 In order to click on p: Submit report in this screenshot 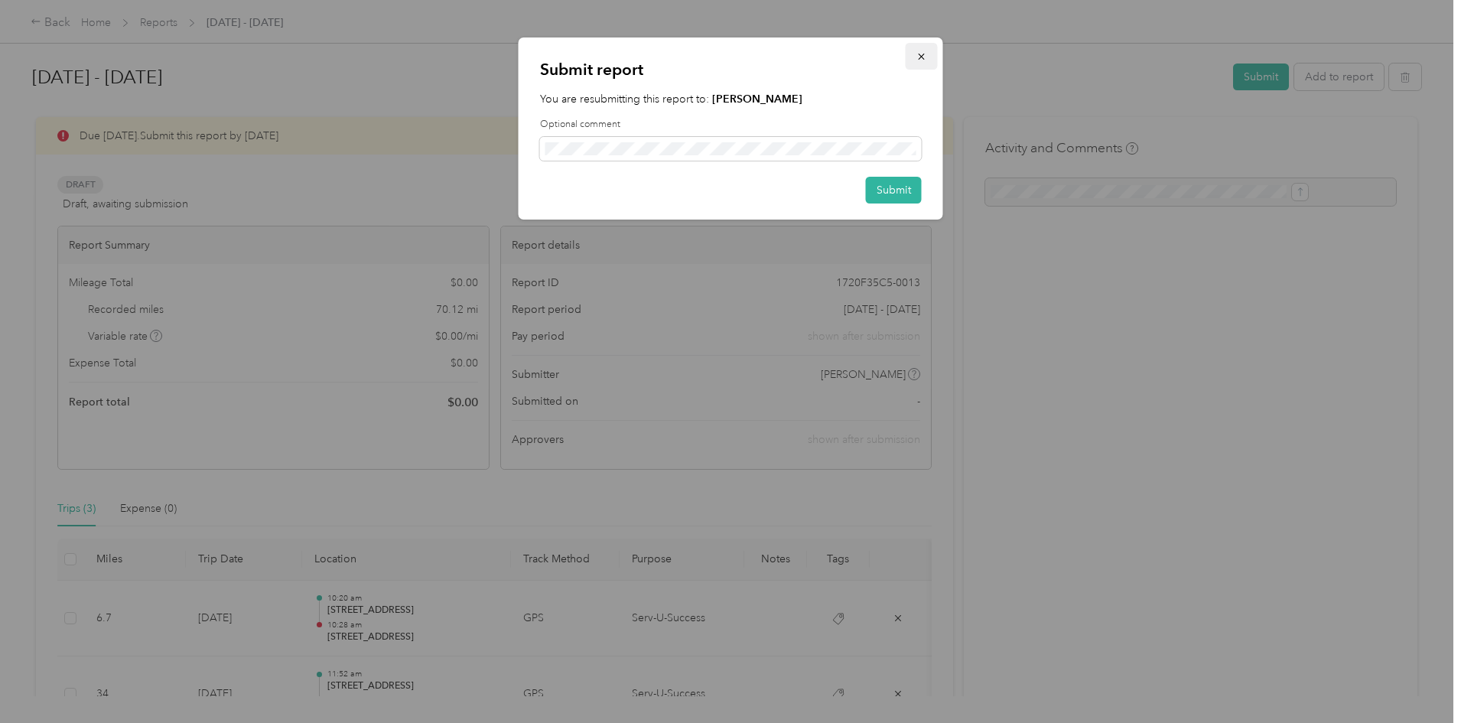, I will do `click(730, 70)`.